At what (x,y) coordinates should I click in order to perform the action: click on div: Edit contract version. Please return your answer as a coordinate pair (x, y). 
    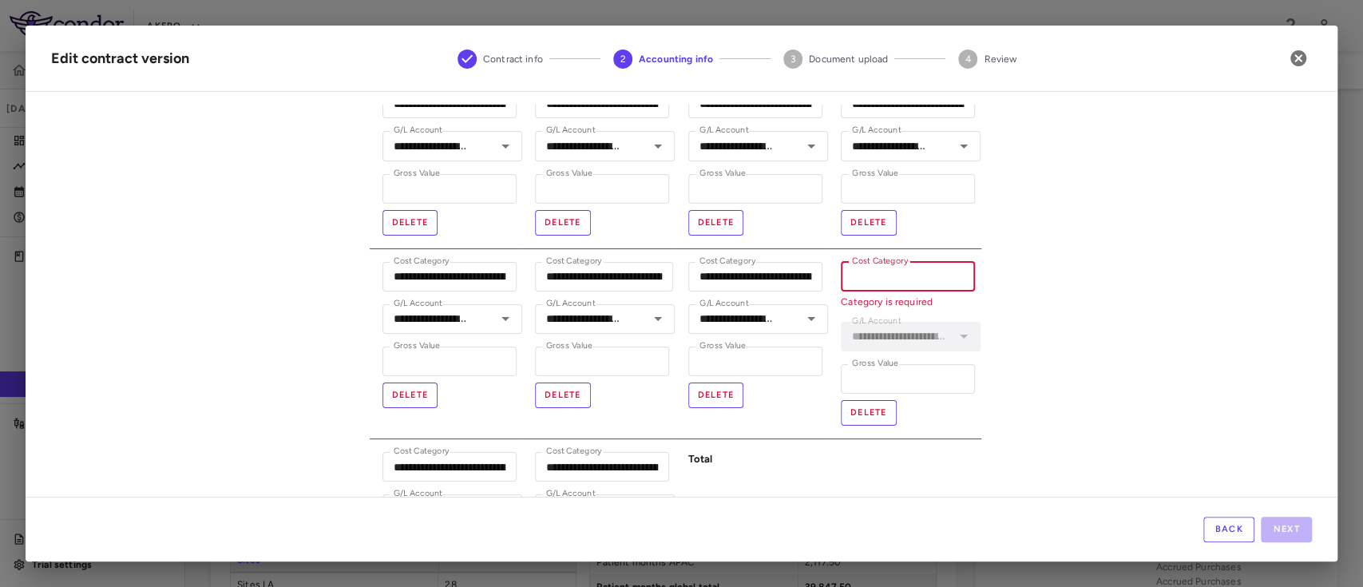
    Looking at the image, I should click on (120, 58).